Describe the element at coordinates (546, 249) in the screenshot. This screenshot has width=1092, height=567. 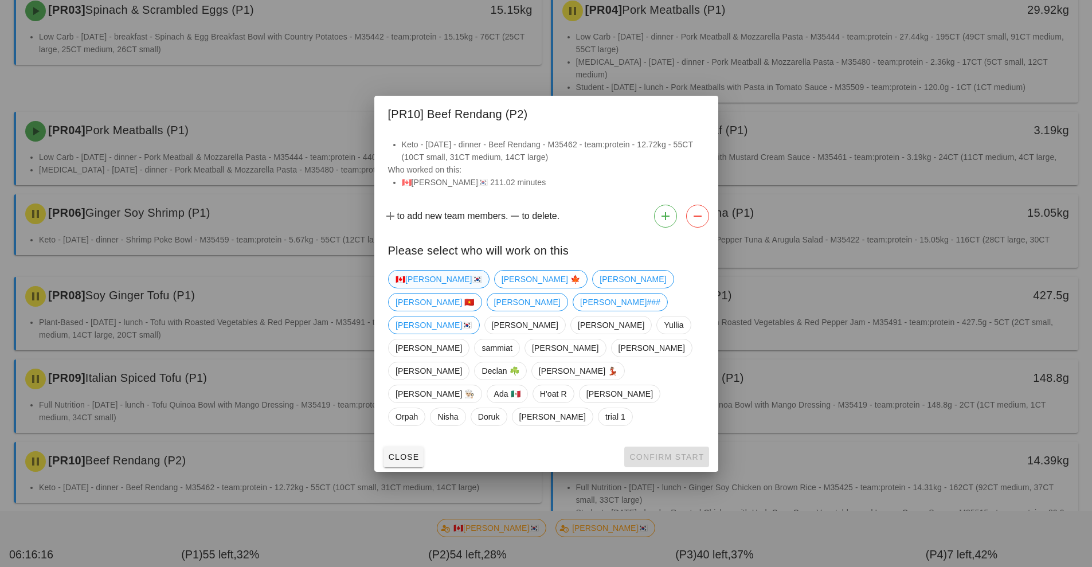
I see `div: Please select who will work on this` at that location.